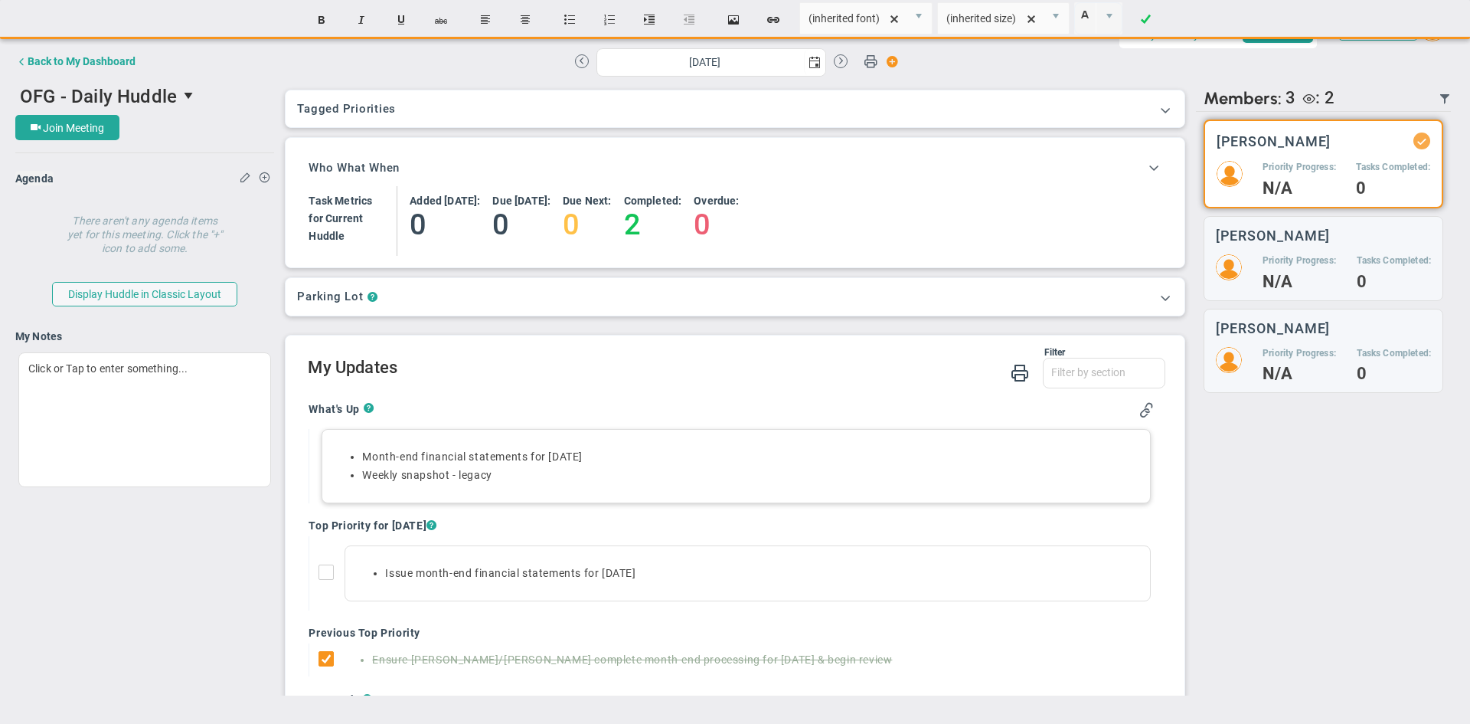 This screenshot has width=1470, height=724. What do you see at coordinates (322, 20) in the screenshot?
I see `button: Bold` at bounding box center [322, 20].